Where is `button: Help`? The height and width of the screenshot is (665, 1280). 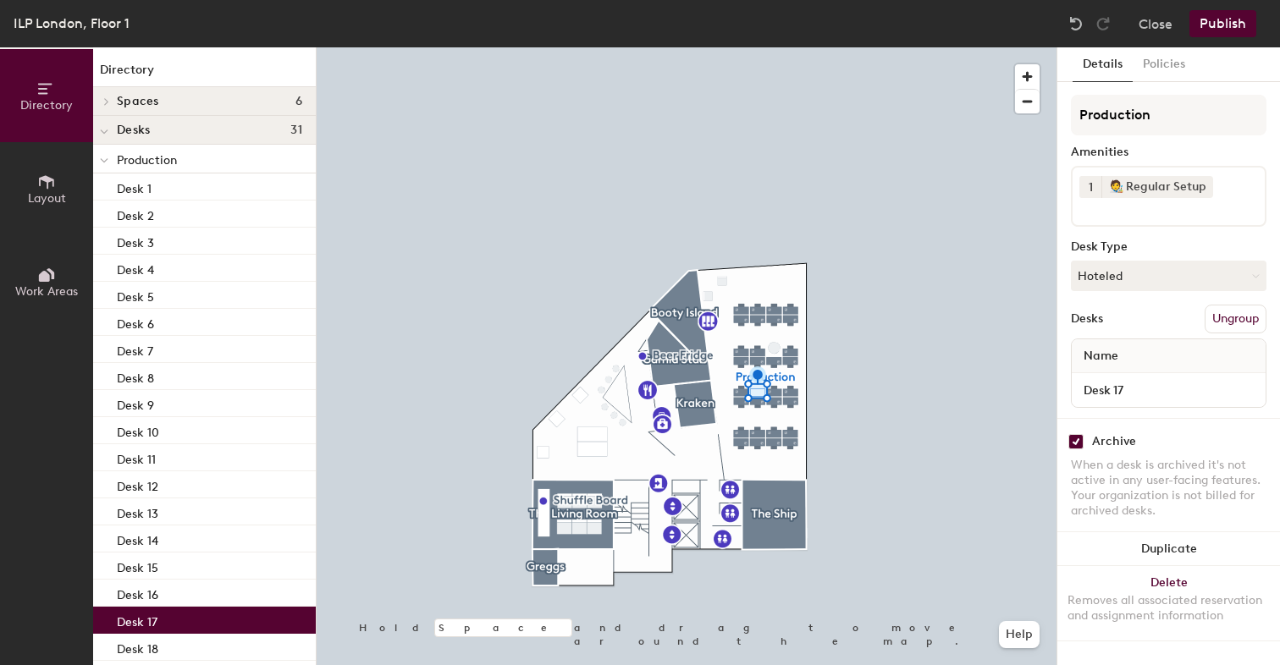
button: Help is located at coordinates (1019, 635).